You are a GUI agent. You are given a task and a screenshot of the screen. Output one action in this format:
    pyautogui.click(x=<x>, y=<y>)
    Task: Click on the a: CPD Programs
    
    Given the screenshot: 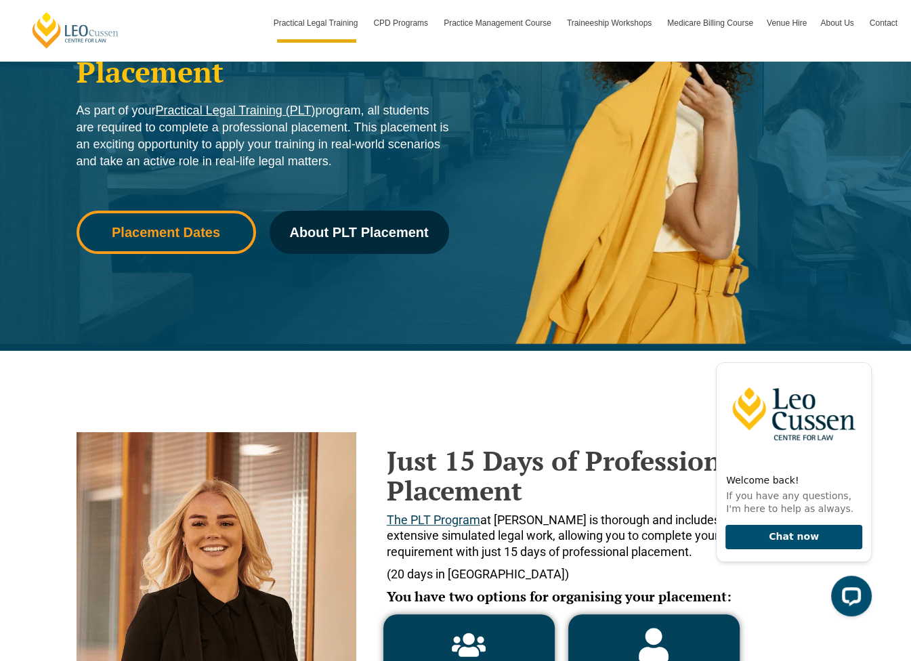 What is the action you would take?
    pyautogui.click(x=402, y=23)
    